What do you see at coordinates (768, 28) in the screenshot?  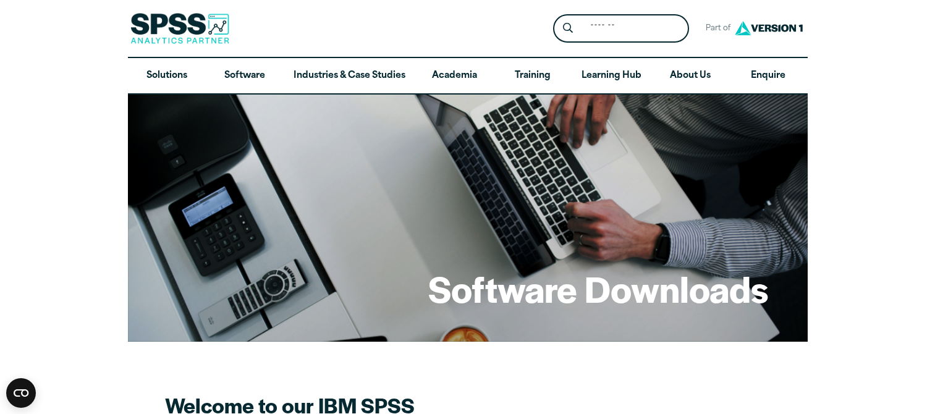 I see `img: Version1 Logo` at bounding box center [768, 28].